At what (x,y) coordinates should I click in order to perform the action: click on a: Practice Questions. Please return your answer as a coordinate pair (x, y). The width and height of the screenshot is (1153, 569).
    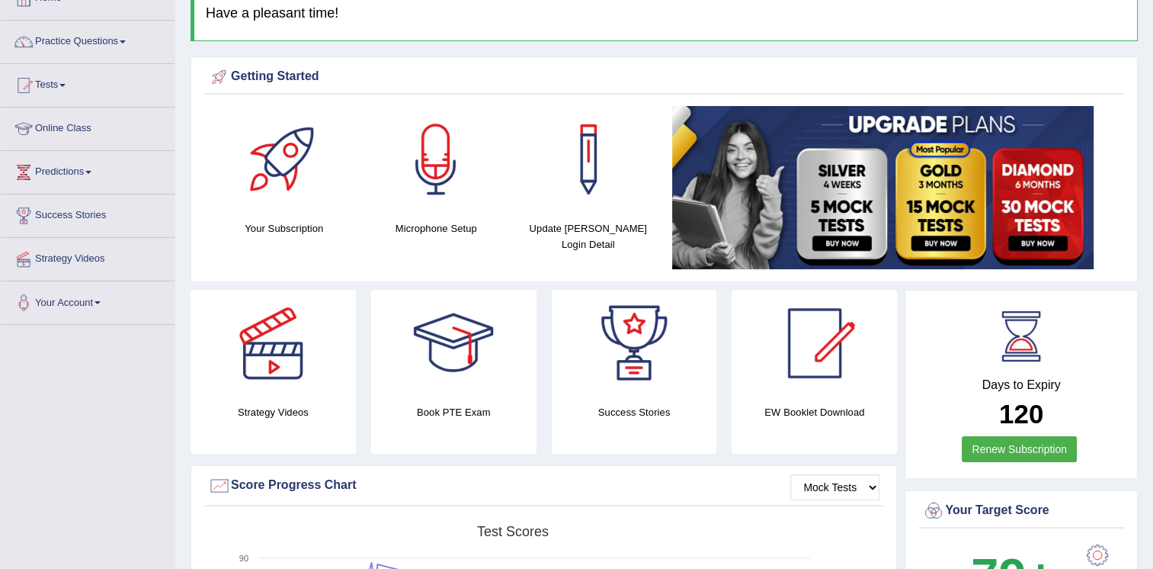
    Looking at the image, I should click on (88, 40).